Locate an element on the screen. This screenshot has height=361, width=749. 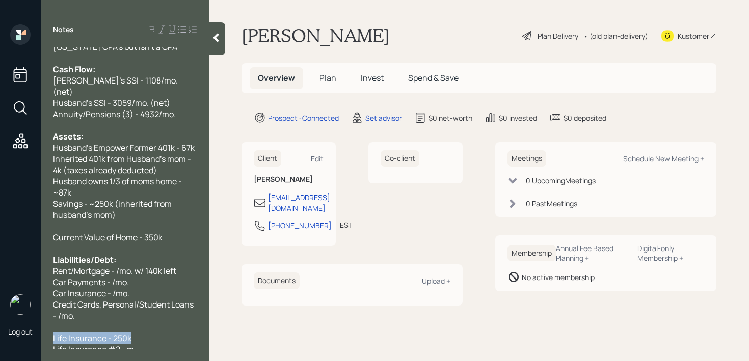
div: • (old plan-delivery) is located at coordinates (615, 36).